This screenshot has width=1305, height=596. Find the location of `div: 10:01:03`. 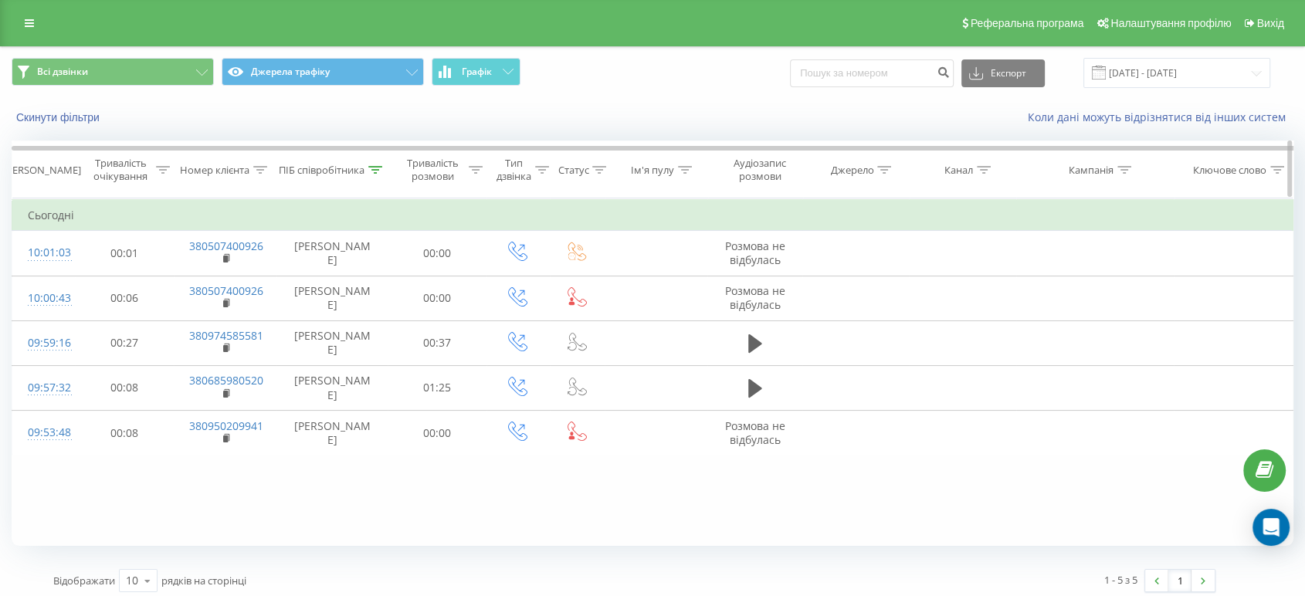

div: 10:01:03 is located at coordinates (43, 252).